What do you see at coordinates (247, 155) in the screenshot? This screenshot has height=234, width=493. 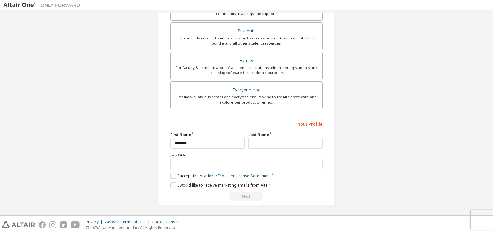 I see `label: Job Title` at bounding box center [247, 155].